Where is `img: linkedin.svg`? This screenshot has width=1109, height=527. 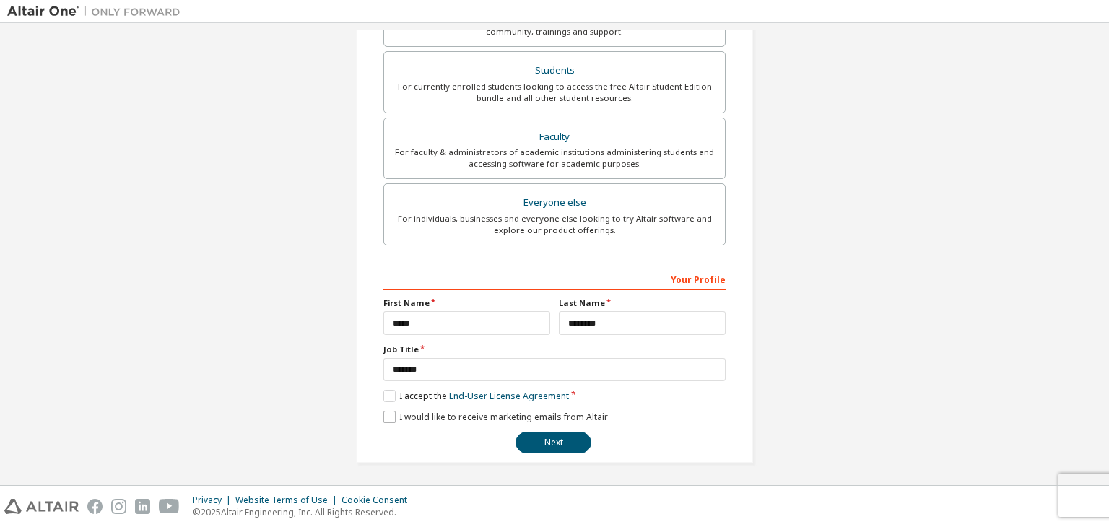
img: linkedin.svg is located at coordinates (142, 506).